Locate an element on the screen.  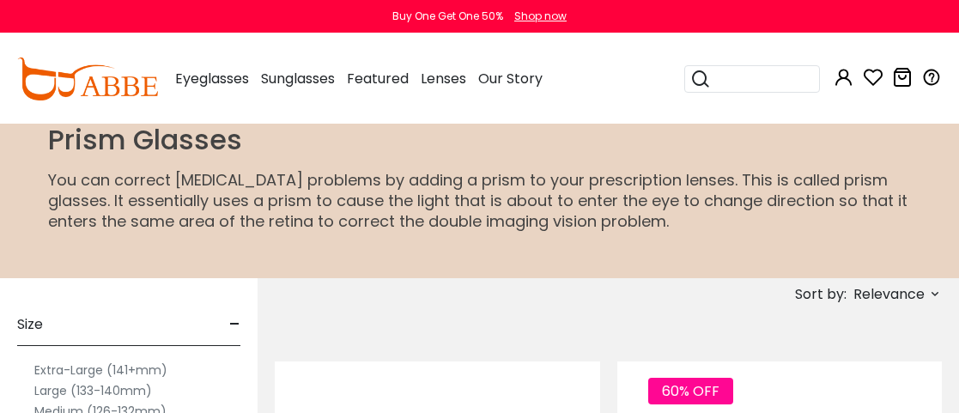
span: 60% OFF is located at coordinates (690, 391).